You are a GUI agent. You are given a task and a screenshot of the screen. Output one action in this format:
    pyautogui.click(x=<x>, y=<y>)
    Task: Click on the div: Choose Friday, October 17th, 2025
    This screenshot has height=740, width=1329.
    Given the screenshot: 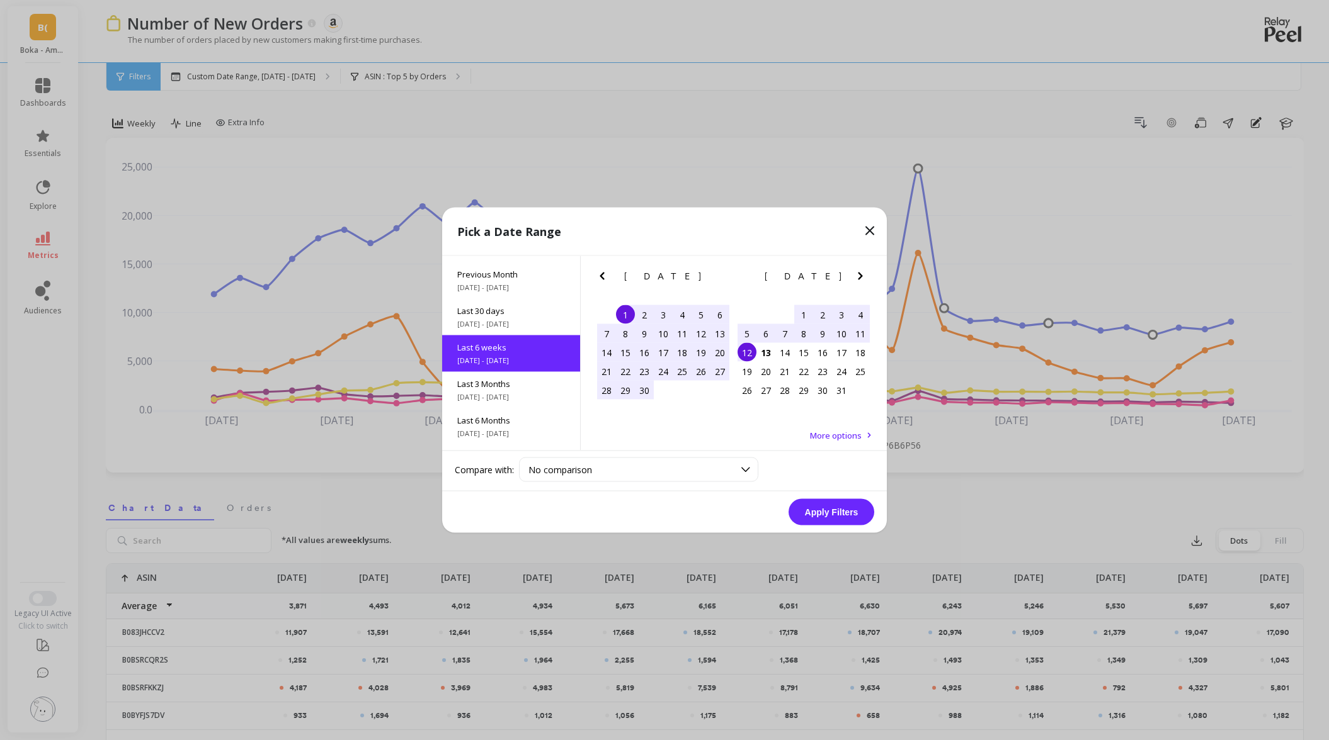 What is the action you would take?
    pyautogui.click(x=841, y=353)
    